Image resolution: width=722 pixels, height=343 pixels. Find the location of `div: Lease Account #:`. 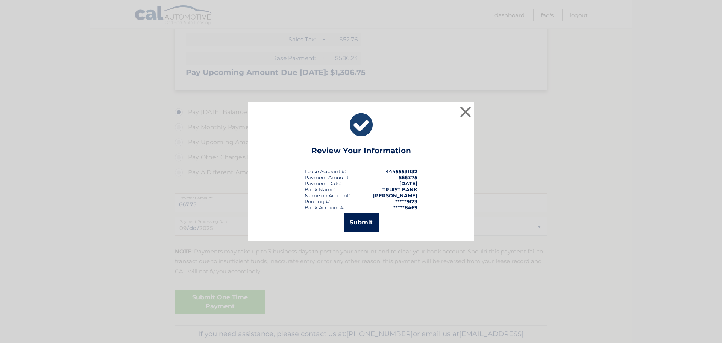

div: Lease Account #: is located at coordinates (325, 171).